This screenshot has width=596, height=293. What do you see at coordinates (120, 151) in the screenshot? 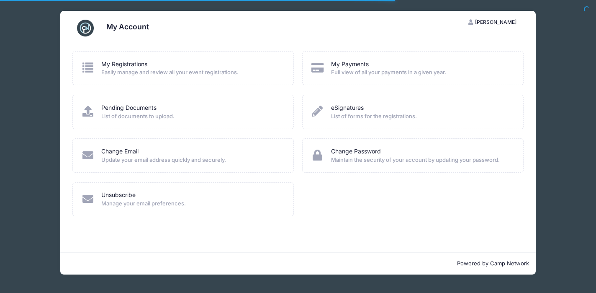
I see `a: Change Email` at bounding box center [120, 151].